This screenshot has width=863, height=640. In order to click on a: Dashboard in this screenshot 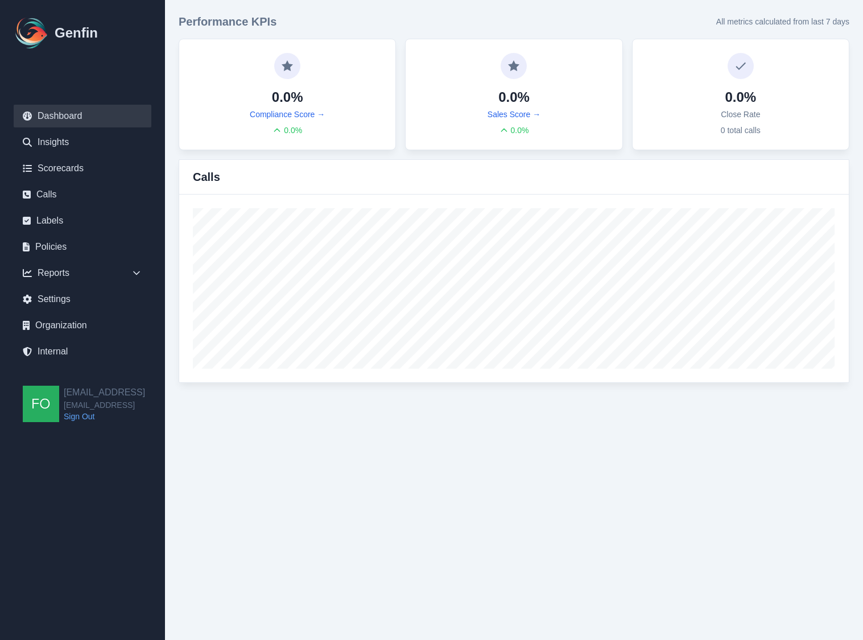, I will do `click(82, 116)`.